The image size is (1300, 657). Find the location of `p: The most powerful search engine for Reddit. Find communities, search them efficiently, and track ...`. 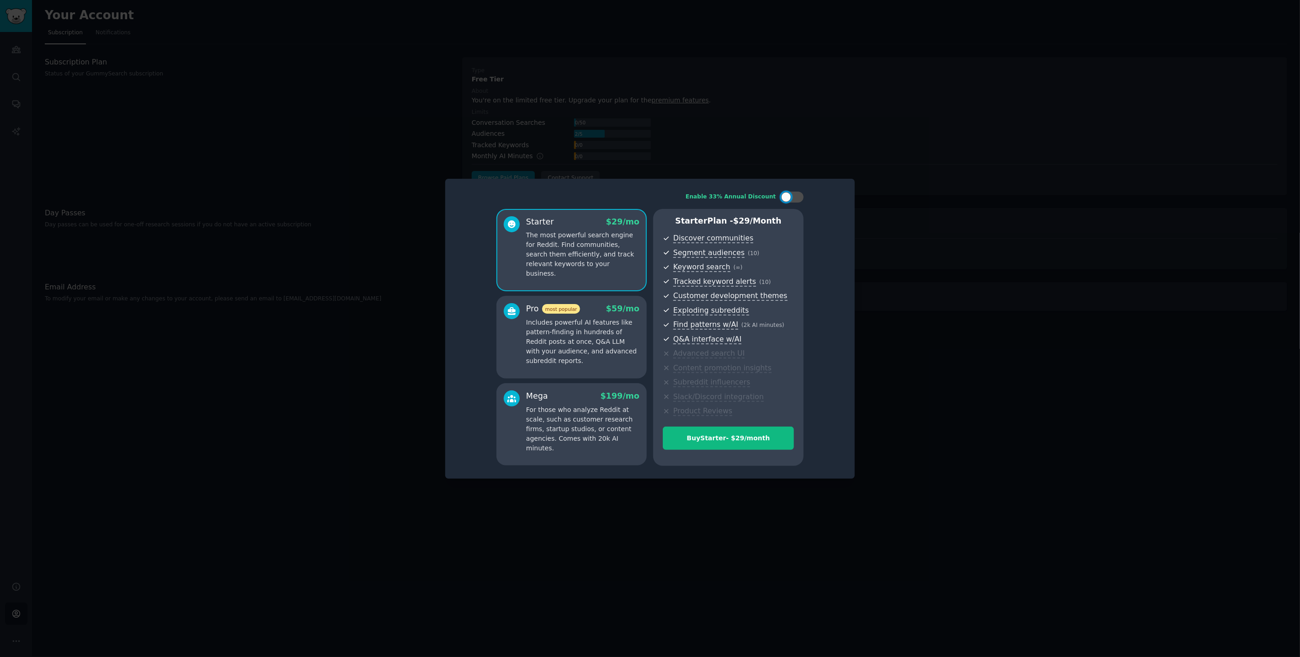

p: The most powerful search engine for Reddit. Find communities, search them efficiently, and track ... is located at coordinates (583, 254).